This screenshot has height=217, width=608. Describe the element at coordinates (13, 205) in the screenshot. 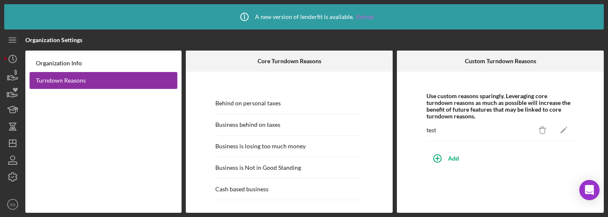

I see `text: SG` at that location.